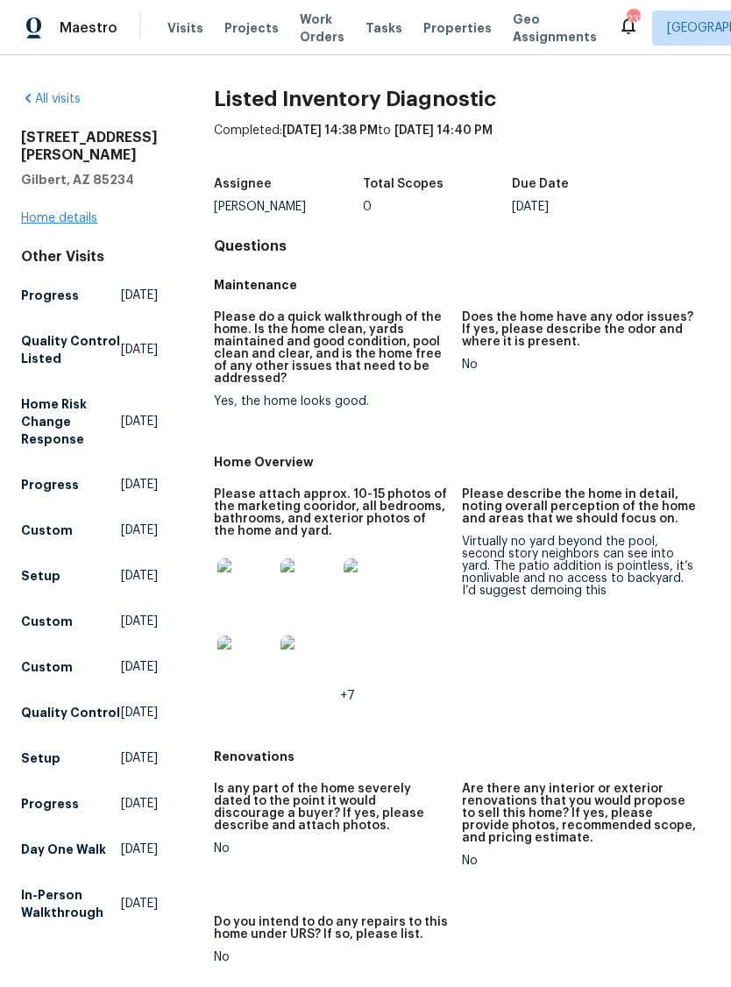  Describe the element at coordinates (579, 566) in the screenshot. I see `div: Virtually no yard beyond the pool, second story neighbors can see into yard. The patio addition i...` at that location.